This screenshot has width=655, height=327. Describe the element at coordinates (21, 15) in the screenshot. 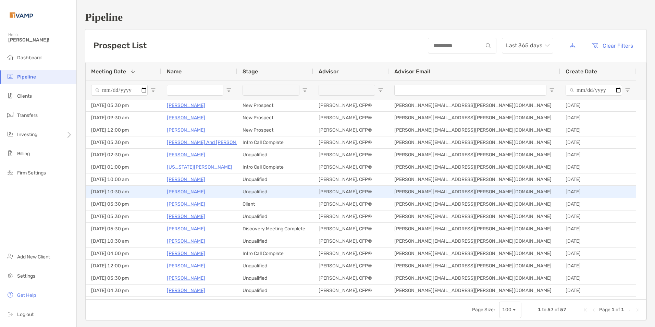

I see `img: Zoe Logo` at that location.